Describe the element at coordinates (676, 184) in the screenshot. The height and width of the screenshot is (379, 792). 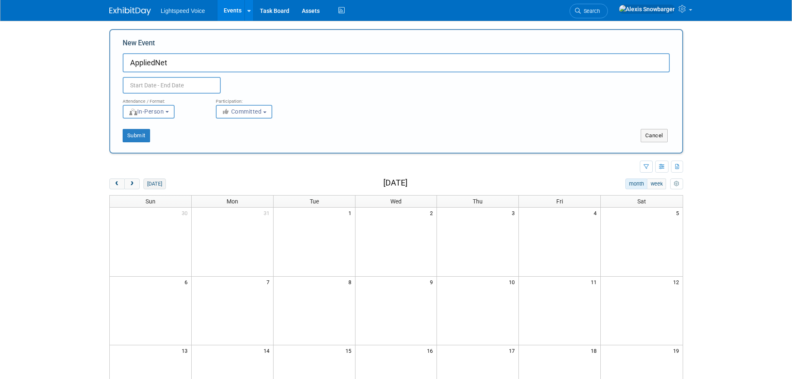
I see `button: myCustomButton` at that location.